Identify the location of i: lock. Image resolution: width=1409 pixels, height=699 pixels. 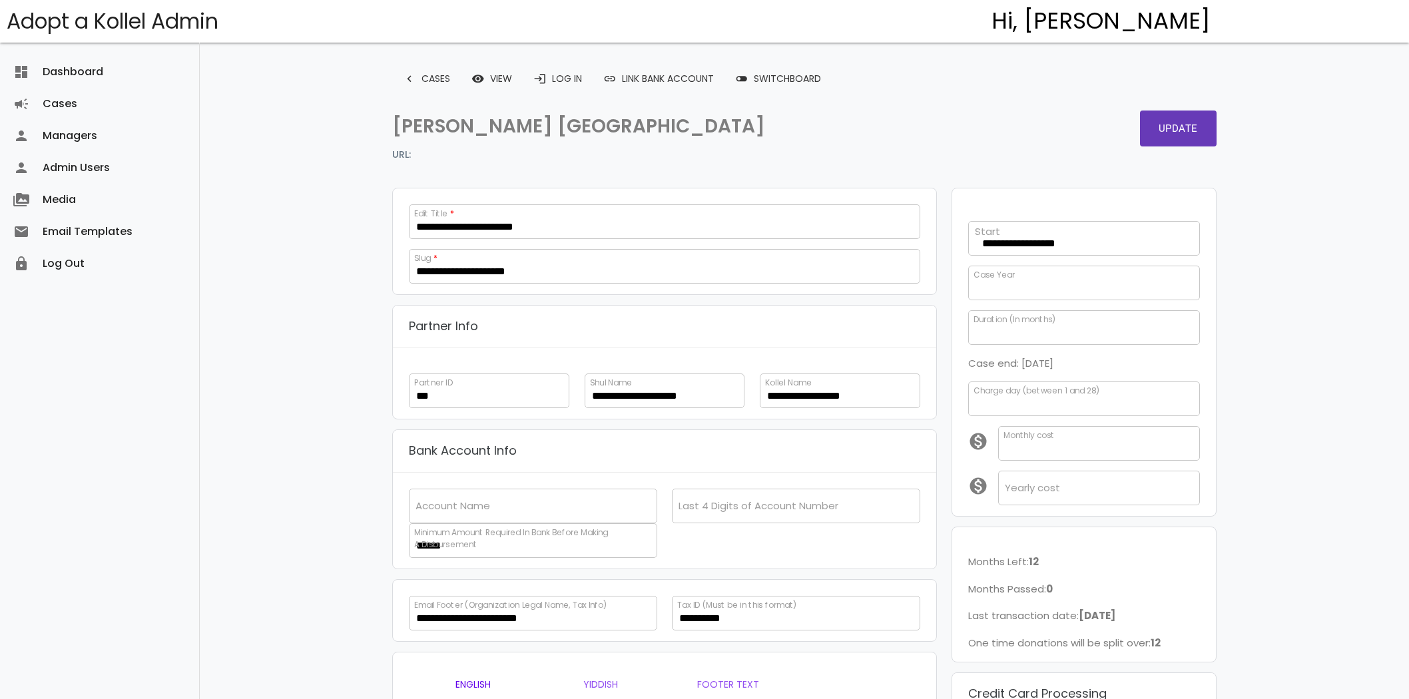
(21, 264).